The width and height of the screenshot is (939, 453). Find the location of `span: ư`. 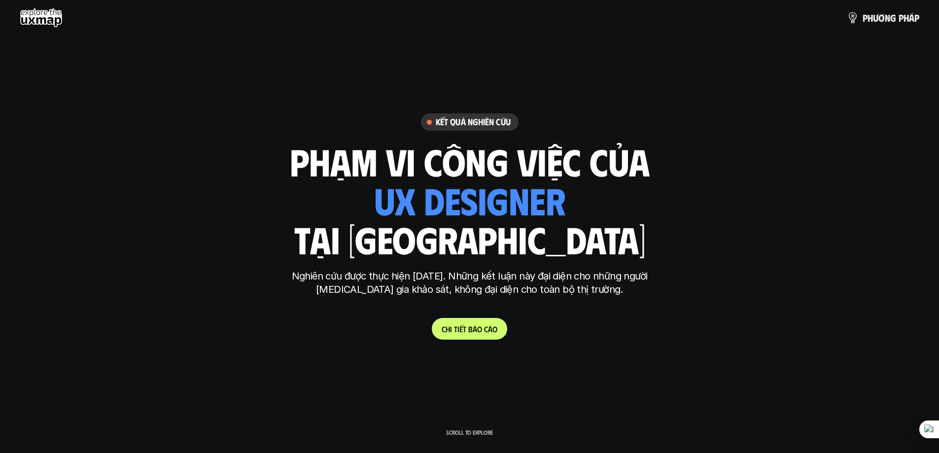

span: ư is located at coordinates (876, 18).